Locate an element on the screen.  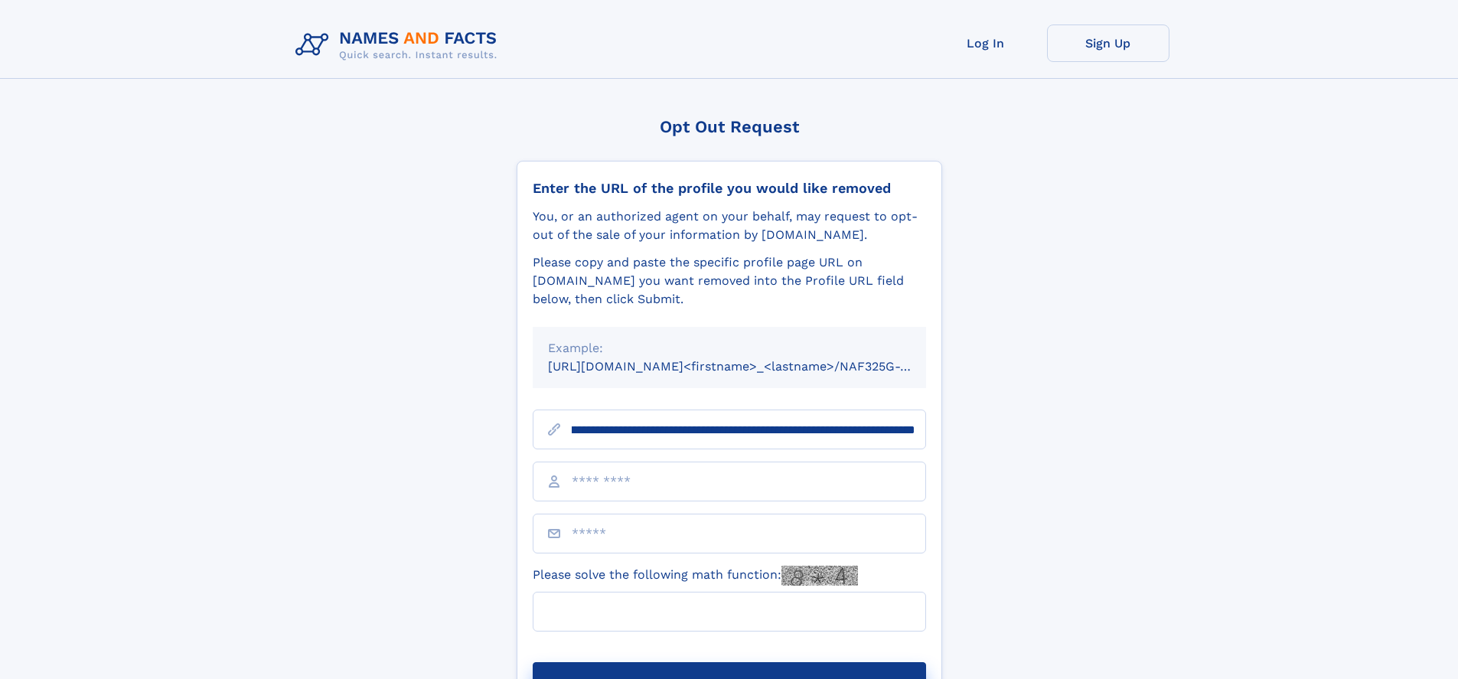
div: Example: is located at coordinates (729, 348).